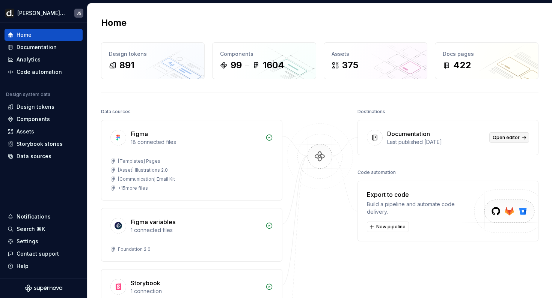  I want to click on h2: Home, so click(114, 23).